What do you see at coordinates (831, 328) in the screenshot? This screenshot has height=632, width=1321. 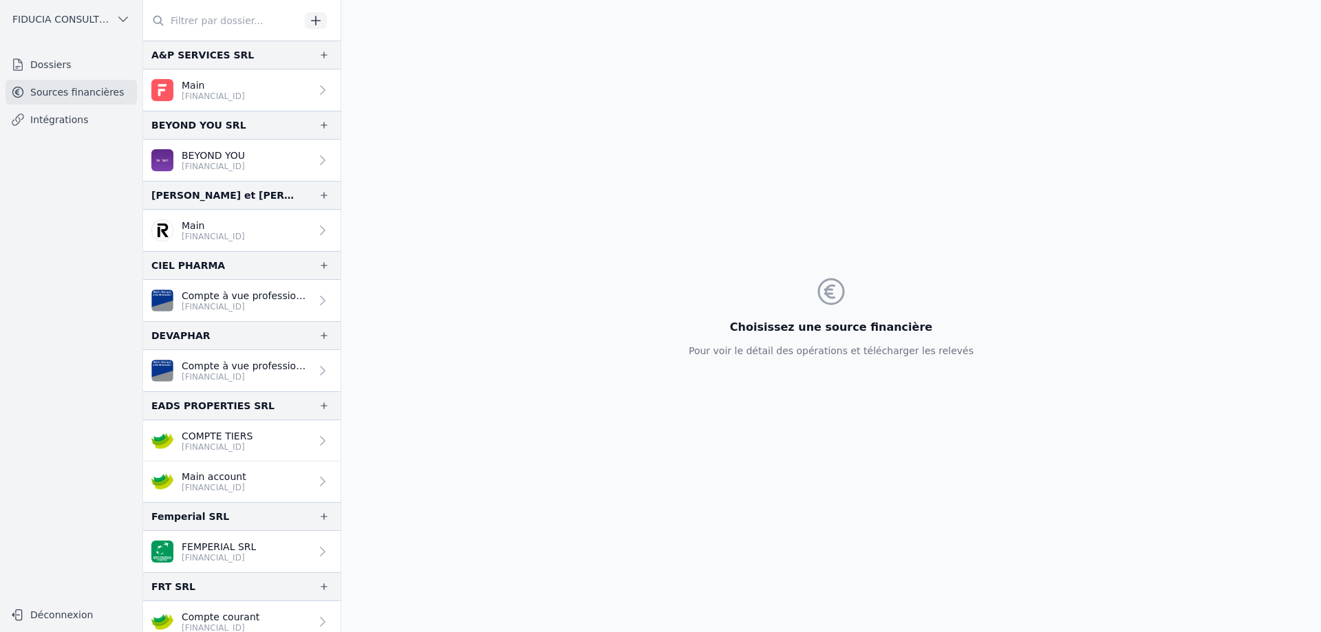 I see `h3: Choisissez une source financière` at bounding box center [831, 328].